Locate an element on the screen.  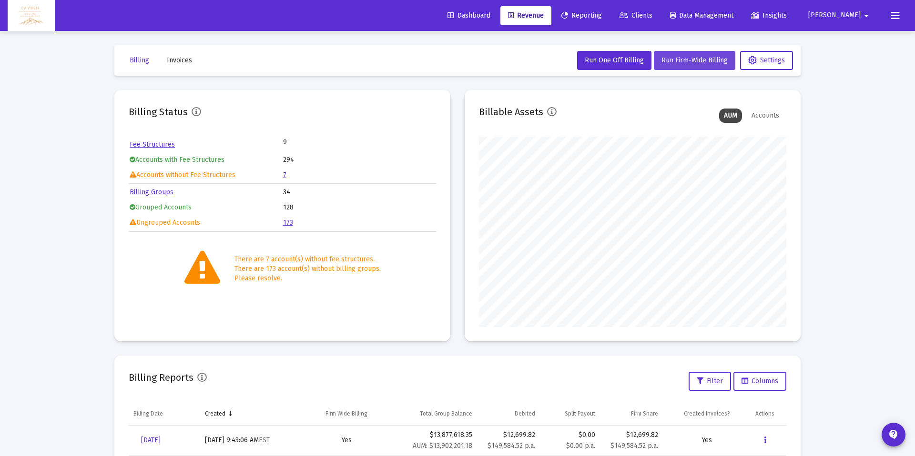
img: Dashboard is located at coordinates (31, 16).